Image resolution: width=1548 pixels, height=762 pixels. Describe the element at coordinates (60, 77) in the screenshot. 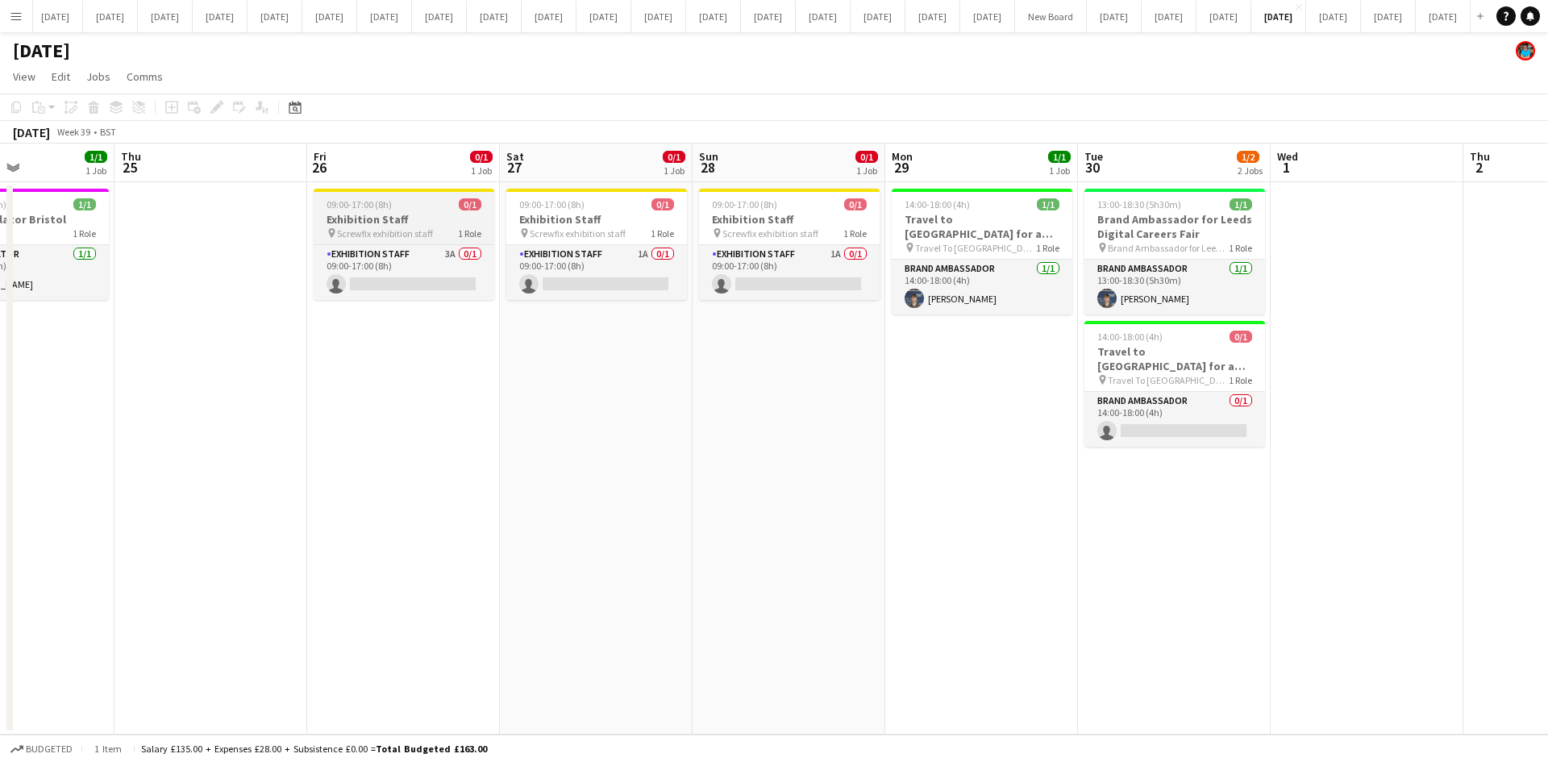

I see `span: Edit` at that location.